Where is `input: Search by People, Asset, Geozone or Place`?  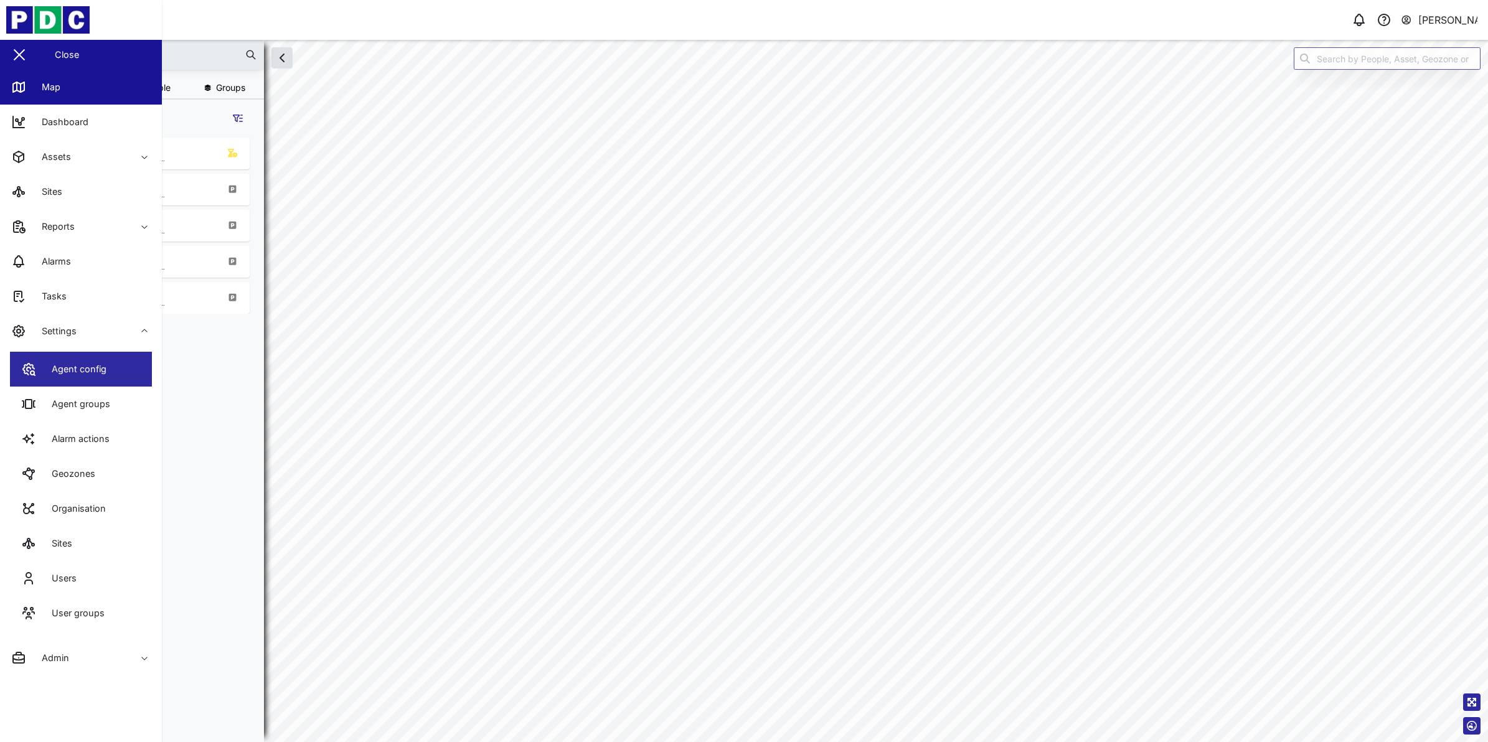
input: Search by People, Asset, Geozone or Place is located at coordinates (1387, 59).